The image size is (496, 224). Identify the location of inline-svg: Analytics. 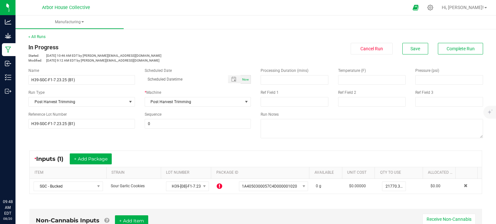
(8, 22).